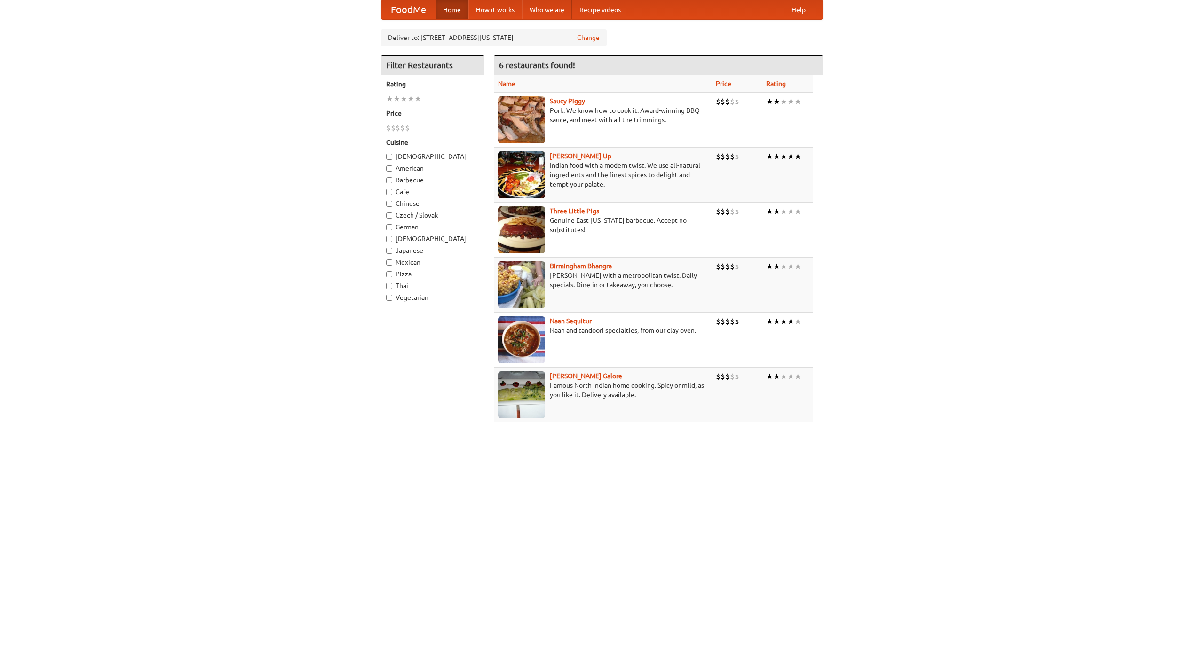 Image resolution: width=1204 pixels, height=665 pixels. What do you see at coordinates (433, 251) in the screenshot?
I see `label: Japanese` at bounding box center [433, 251].